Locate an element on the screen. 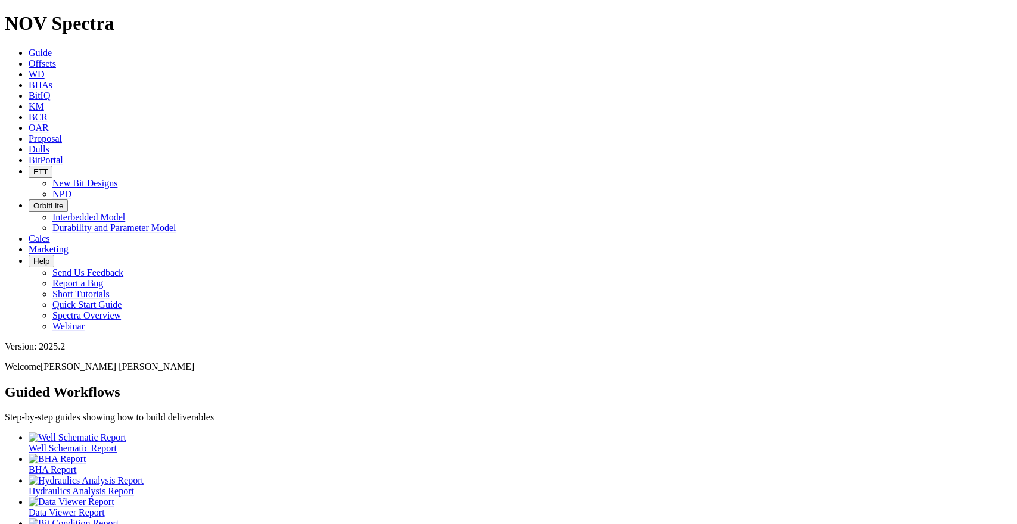 The height and width of the screenshot is (524, 1017). a: Calcs is located at coordinates (39, 238).